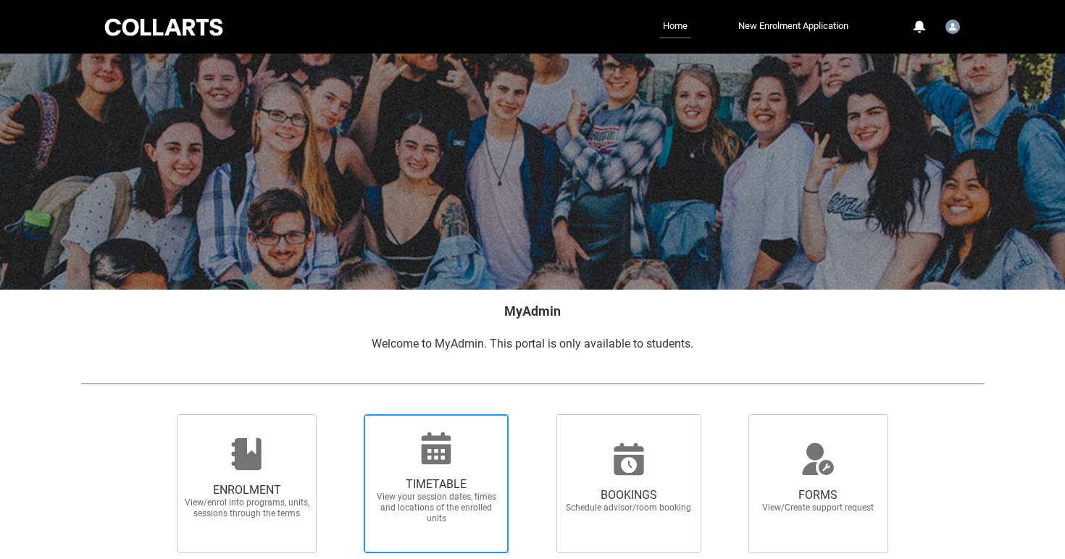 This screenshot has height=559, width=1065. Describe the element at coordinates (818, 508) in the screenshot. I see `span: View/Create support request` at that location.